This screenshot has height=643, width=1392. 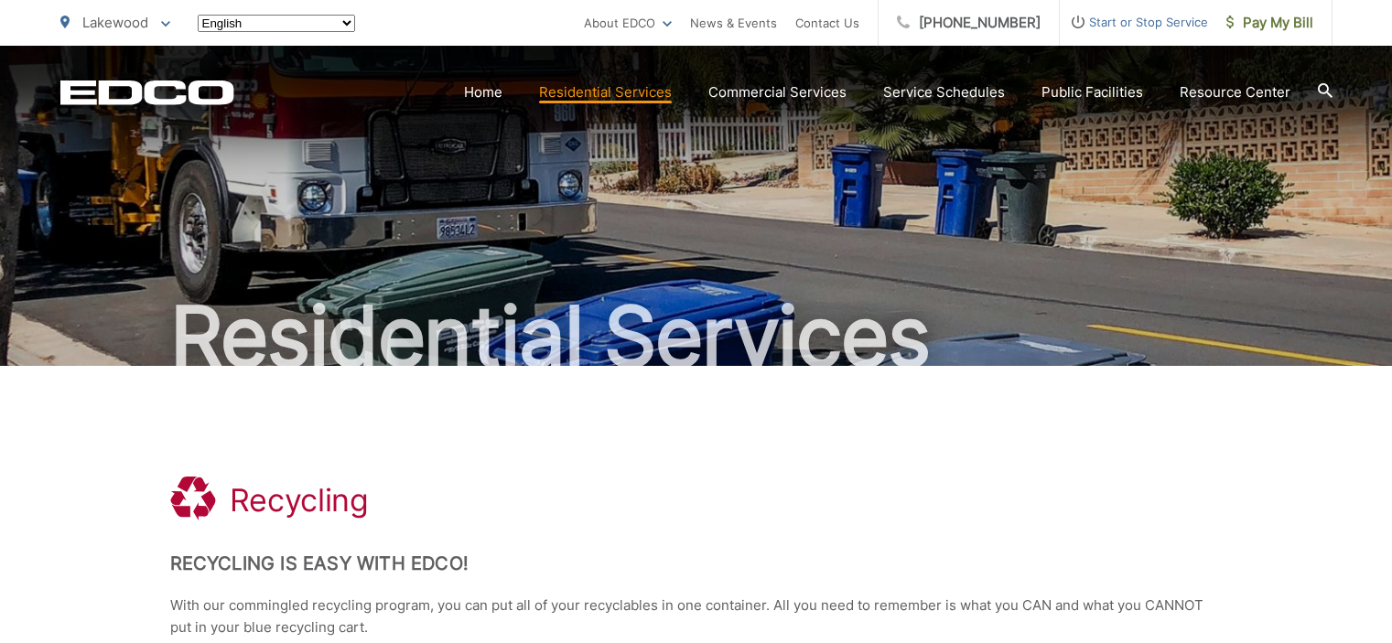 I want to click on span: Pay My Bill, so click(x=1269, y=23).